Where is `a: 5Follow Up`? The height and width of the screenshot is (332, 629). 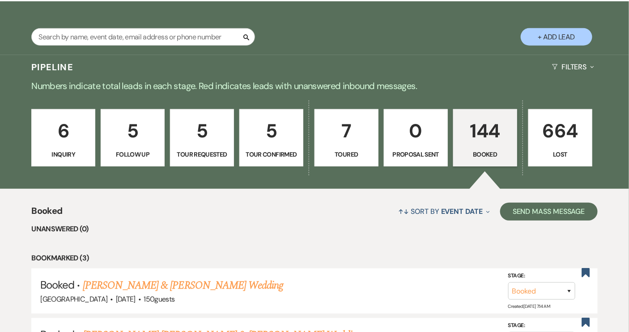 a: 5Follow Up is located at coordinates (132, 138).